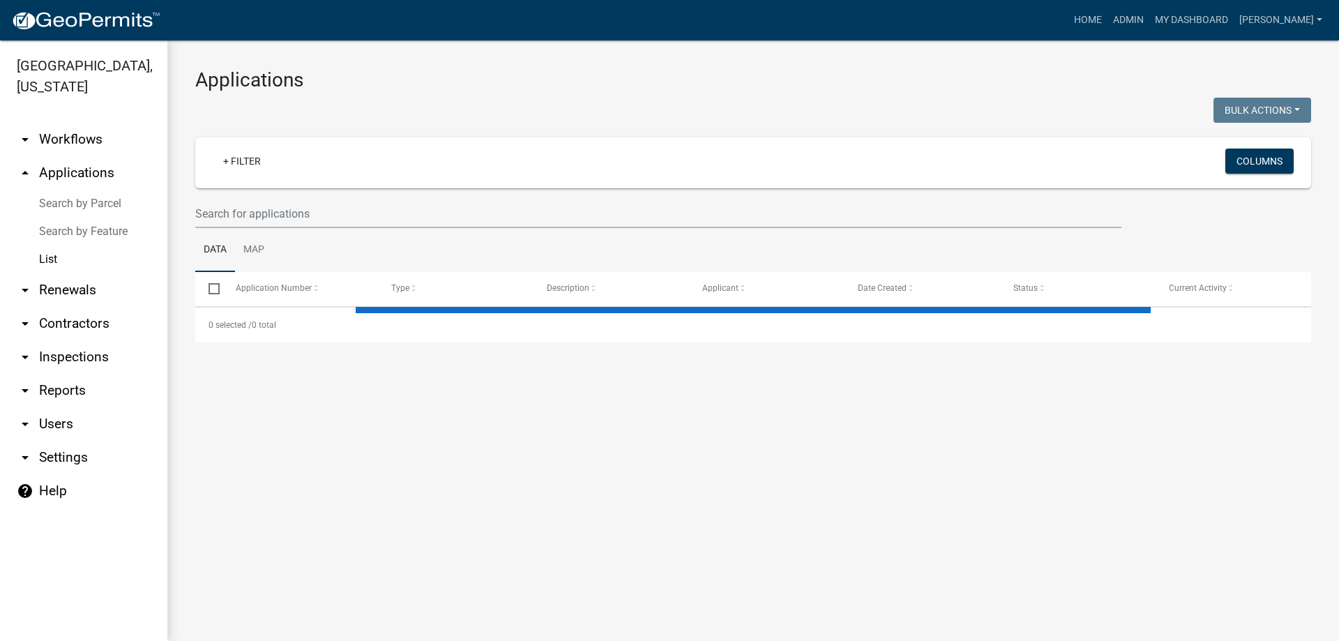 Image resolution: width=1339 pixels, height=641 pixels. What do you see at coordinates (208, 289) in the screenshot?
I see `datatable-header-cell: Select` at bounding box center [208, 289].